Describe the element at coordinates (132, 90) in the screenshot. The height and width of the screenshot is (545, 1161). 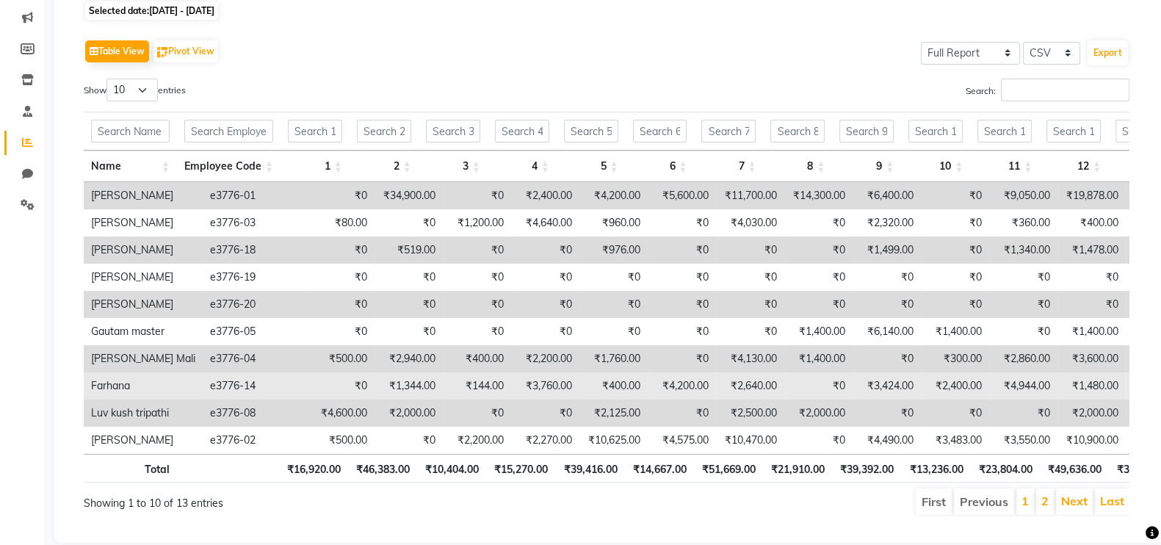
I see `select: Showentries` at that location.